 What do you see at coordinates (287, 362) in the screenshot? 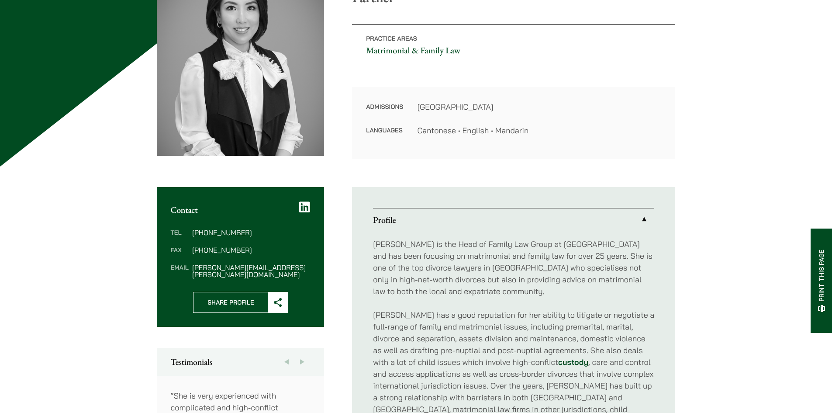
I see `button: Previous` at bounding box center [287, 362].